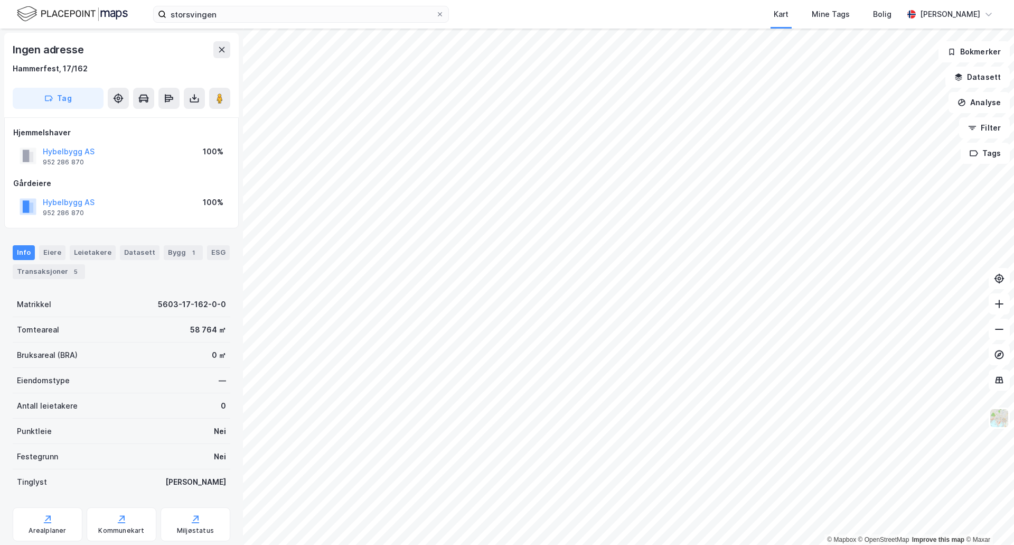 The height and width of the screenshot is (545, 1014). I want to click on div: Bygg, so click(183, 252).